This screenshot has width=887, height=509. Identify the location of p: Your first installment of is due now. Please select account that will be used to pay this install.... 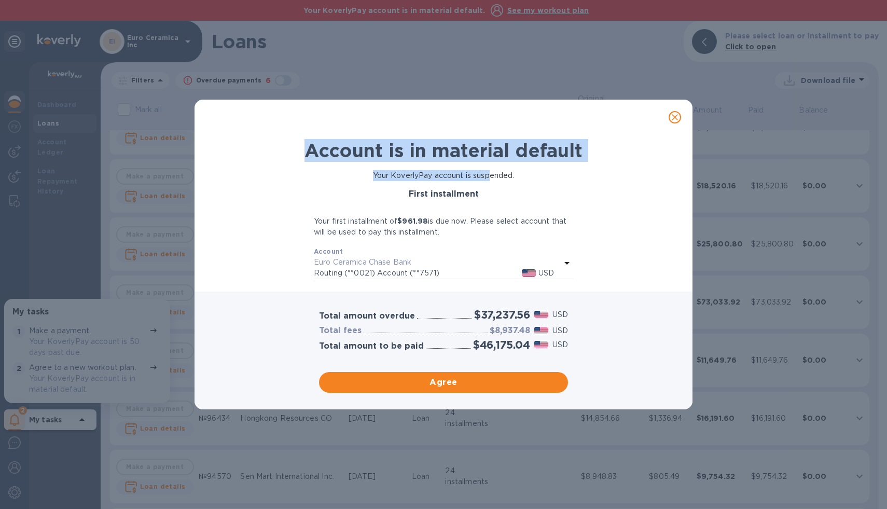
(443, 227).